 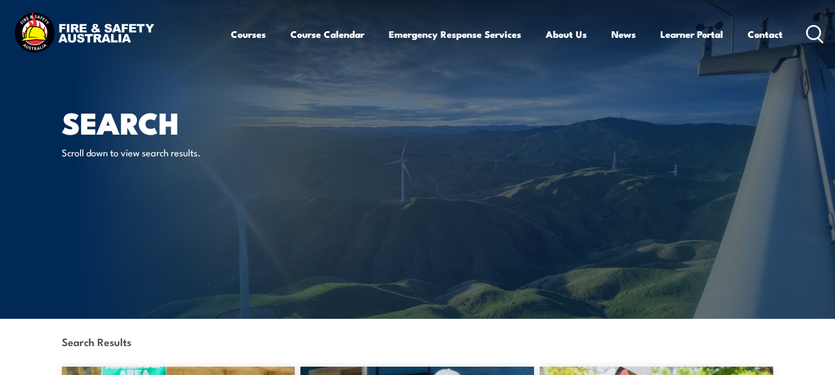 What do you see at coordinates (455, 34) in the screenshot?
I see `a: Emergency Response Services` at bounding box center [455, 34].